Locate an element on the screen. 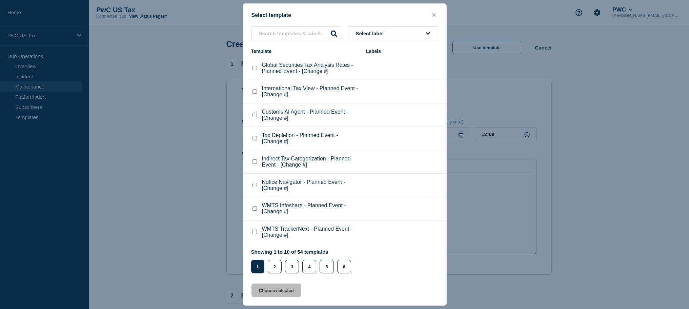 This screenshot has width=689, height=309. div: Template is located at coordinates (305, 51).